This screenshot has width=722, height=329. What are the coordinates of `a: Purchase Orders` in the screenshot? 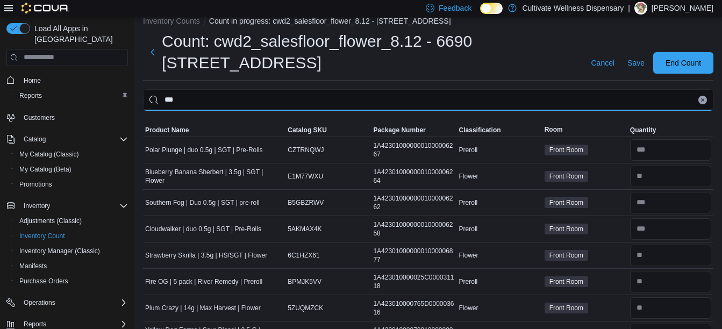 It's located at (44, 281).